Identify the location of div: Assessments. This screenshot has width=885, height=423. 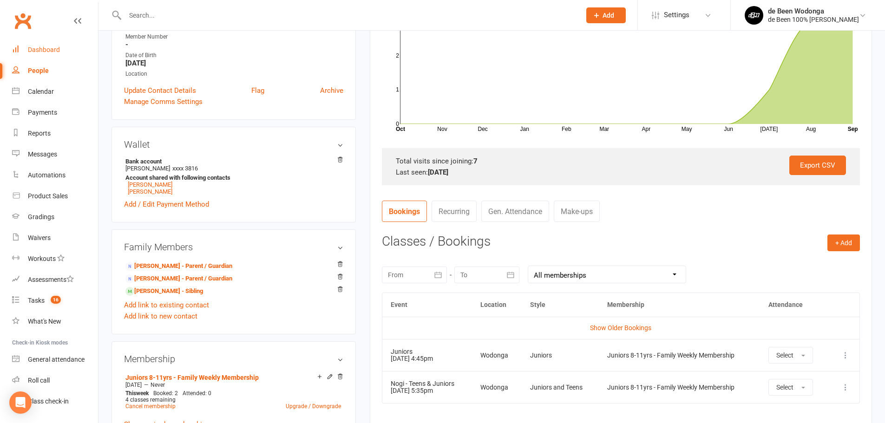
(51, 280).